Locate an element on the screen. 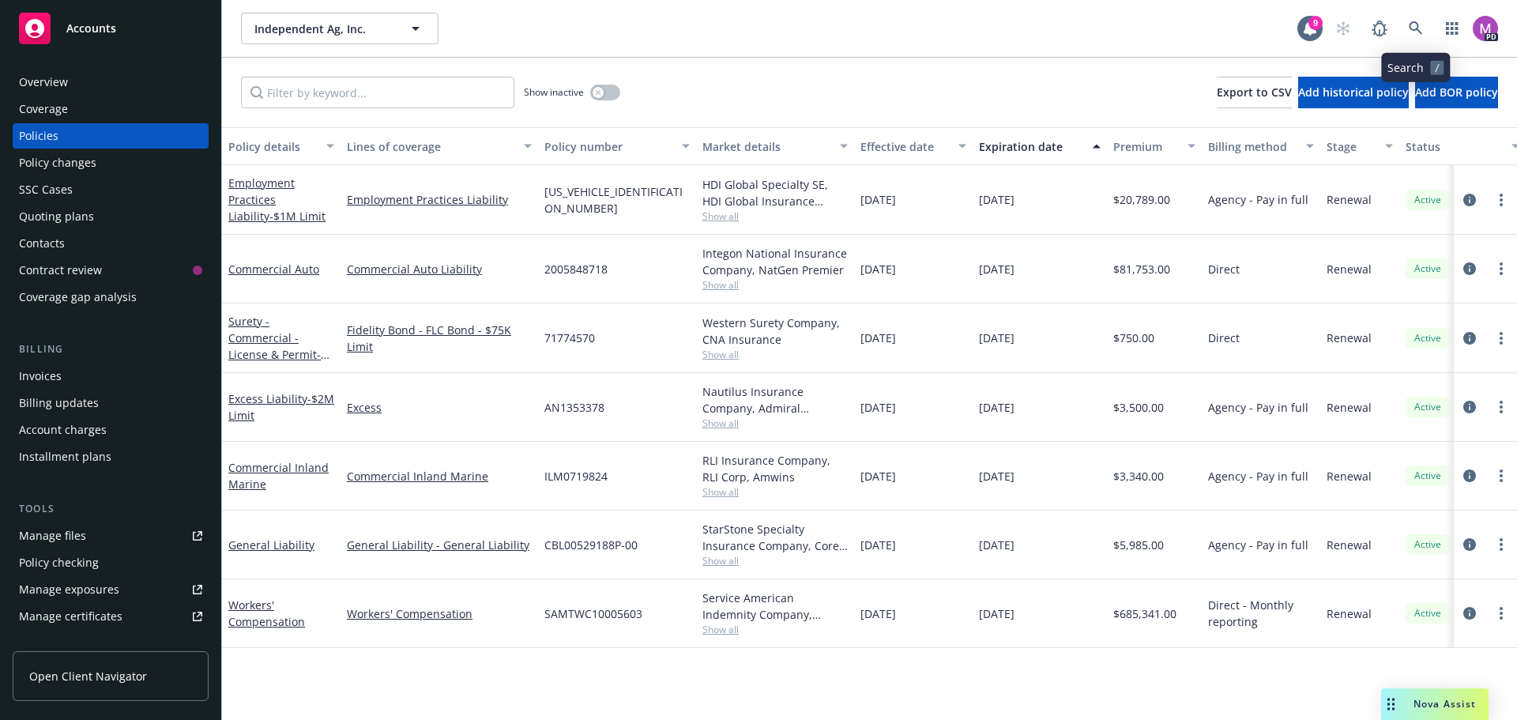 This screenshot has width=1517, height=720. div: Policy number is located at coordinates (608, 146).